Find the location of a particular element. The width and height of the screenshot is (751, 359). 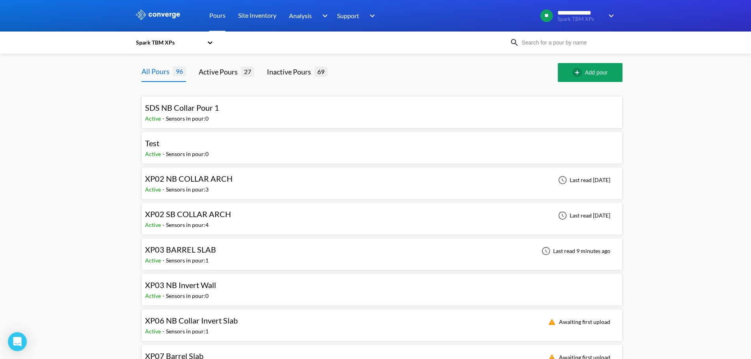

div: Inactive Pours is located at coordinates (290, 72).